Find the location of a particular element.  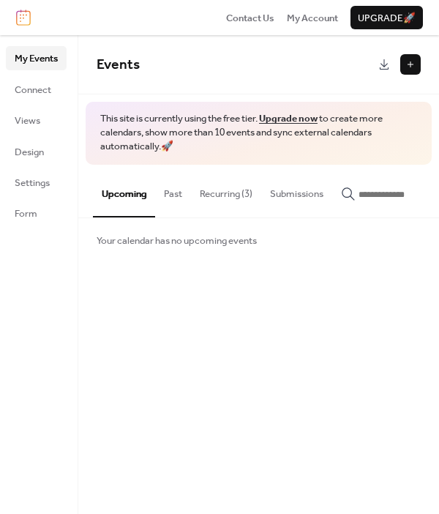

button: Upcoming is located at coordinates (124, 191).